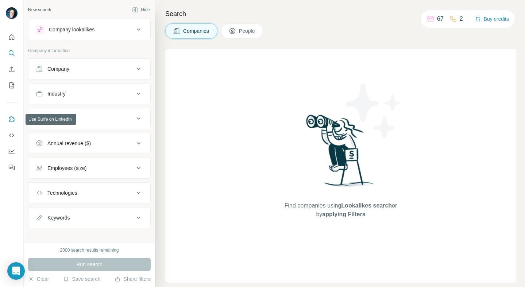  What do you see at coordinates (12, 151) in the screenshot?
I see `button: Dashboard` at bounding box center [12, 151].